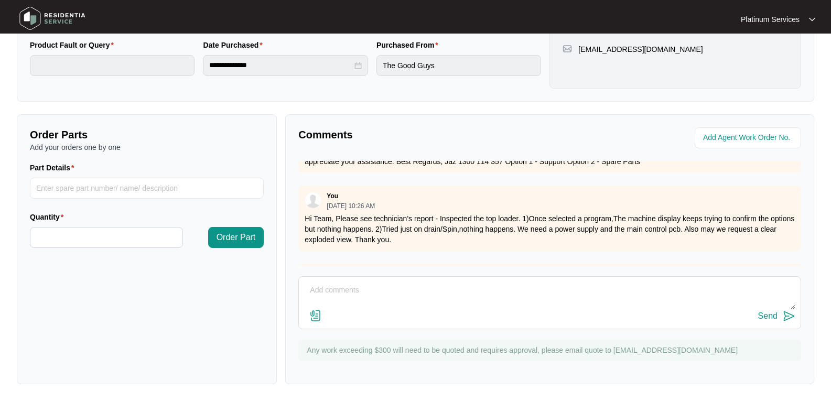 This screenshot has height=401, width=831. I want to click on input: Part Details, so click(147, 188).